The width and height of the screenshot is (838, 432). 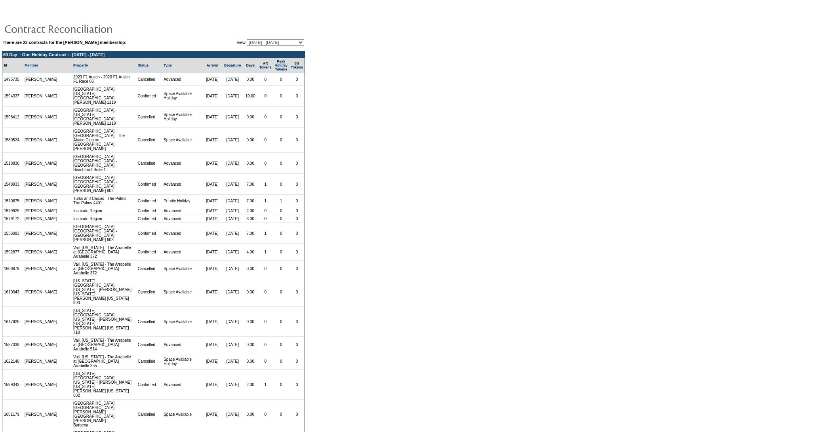 What do you see at coordinates (265, 65) in the screenshot?
I see `a: ARTokens` at bounding box center [265, 65].